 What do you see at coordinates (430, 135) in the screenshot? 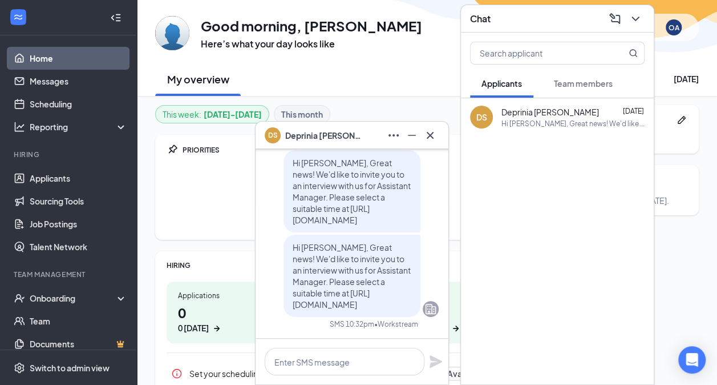
I see `button: Cross` at bounding box center [430, 135].